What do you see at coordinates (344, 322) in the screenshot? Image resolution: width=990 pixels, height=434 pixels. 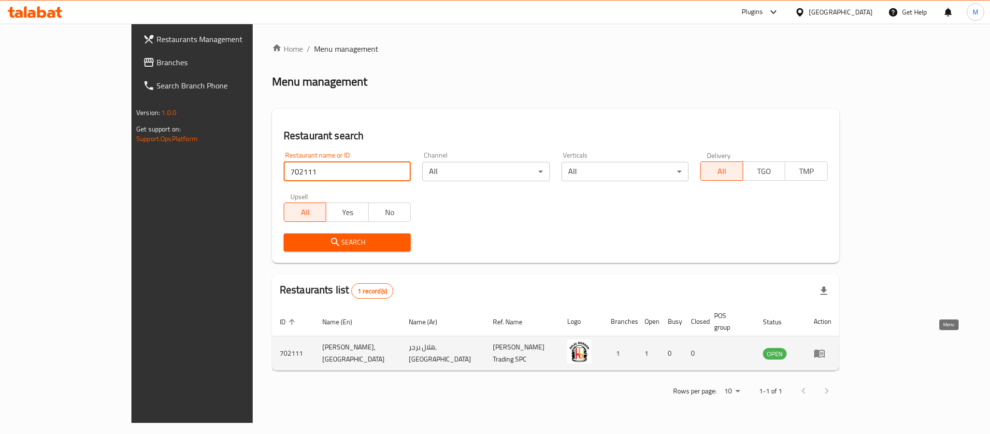 I see `span: Name (En)` at bounding box center [344, 322].